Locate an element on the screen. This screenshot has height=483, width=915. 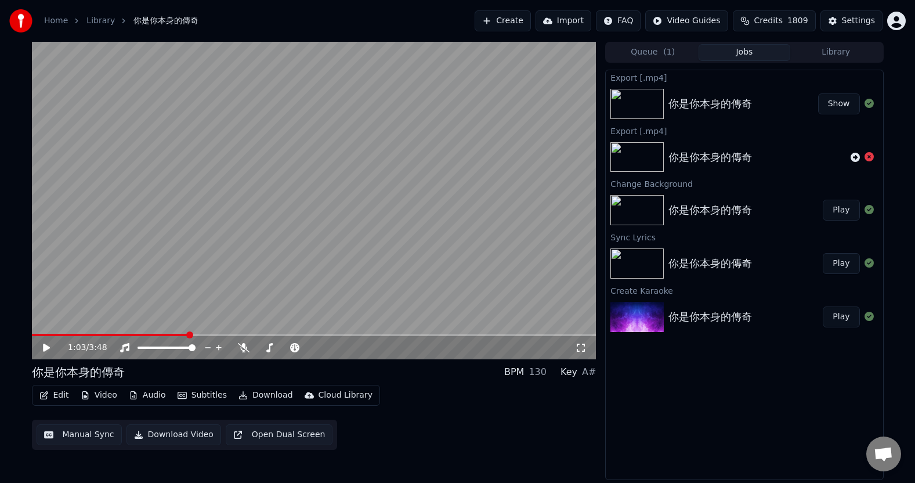
div: Settings is located at coordinates (858, 21).